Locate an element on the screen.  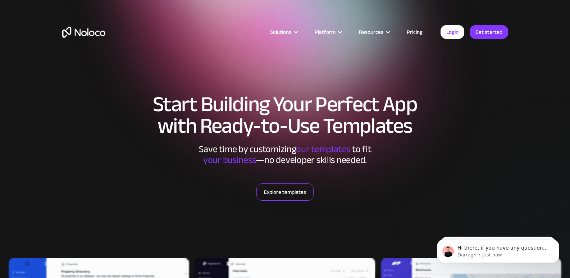
a: Explore templates is located at coordinates (285, 192).